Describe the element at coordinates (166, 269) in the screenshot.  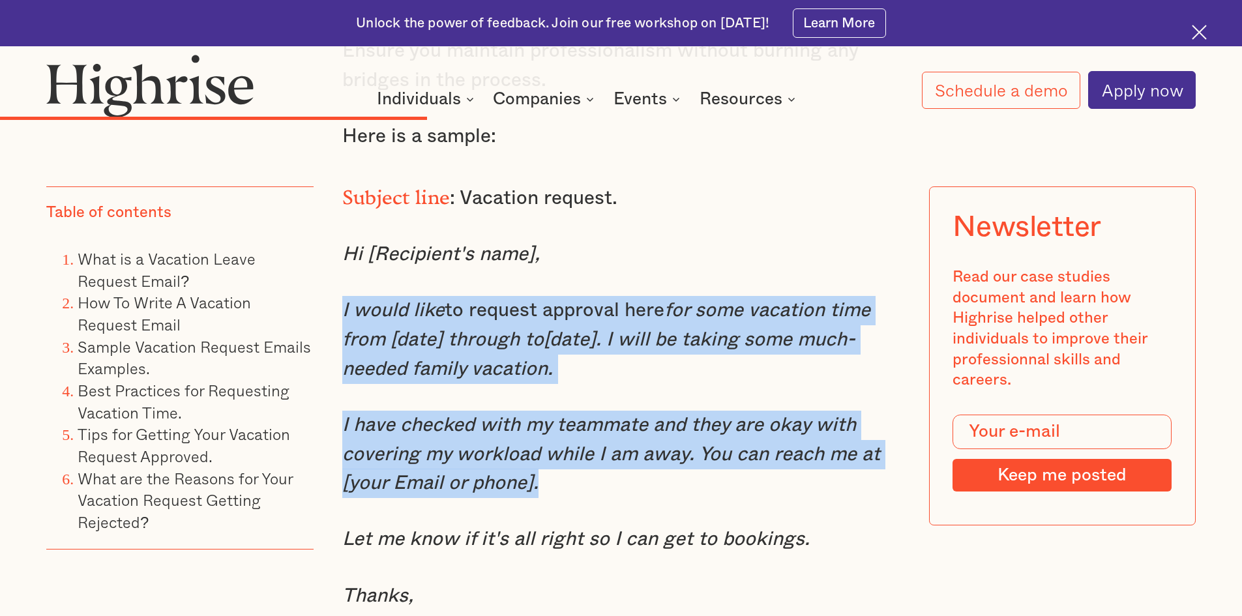
I see `a: What is a Vacation Leave Request Email?` at that location.